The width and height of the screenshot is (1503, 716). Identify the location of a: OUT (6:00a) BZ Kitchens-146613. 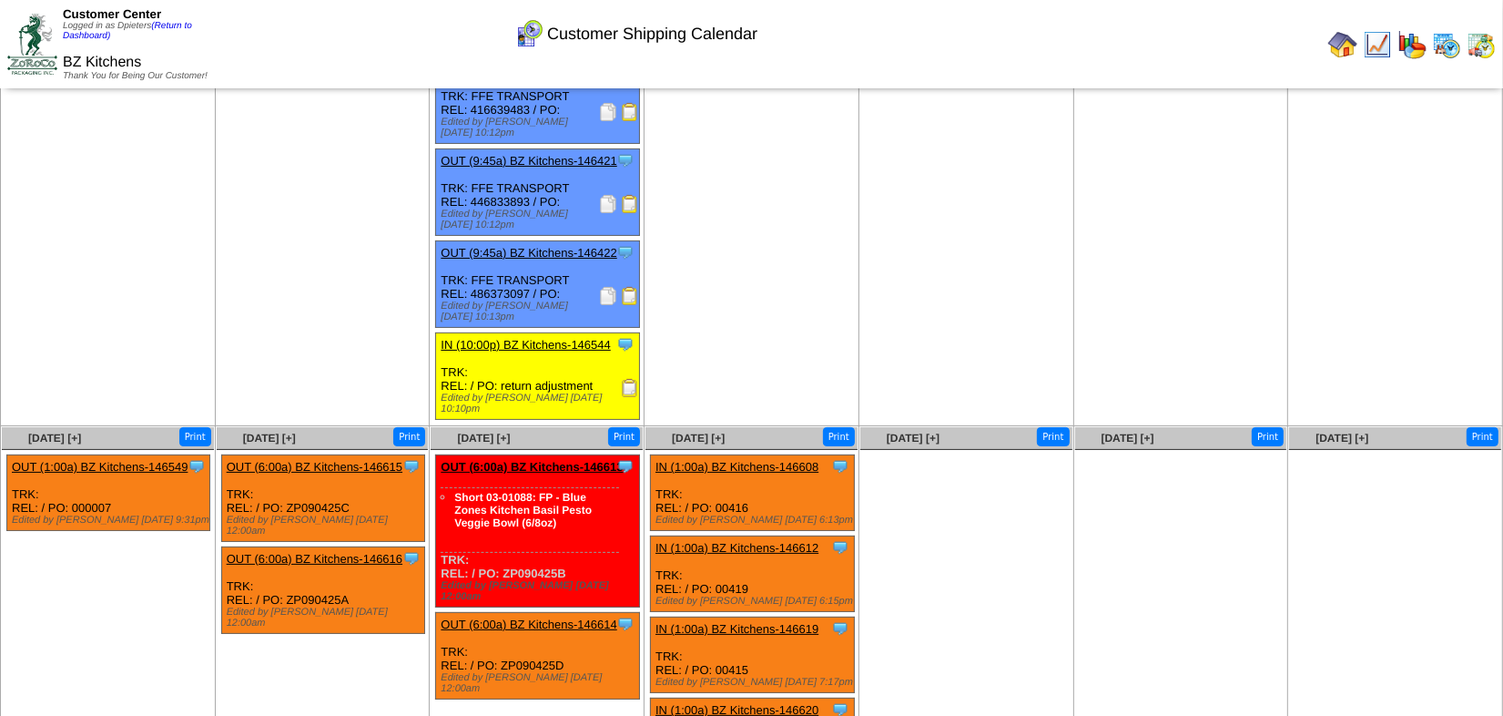
(532, 466).